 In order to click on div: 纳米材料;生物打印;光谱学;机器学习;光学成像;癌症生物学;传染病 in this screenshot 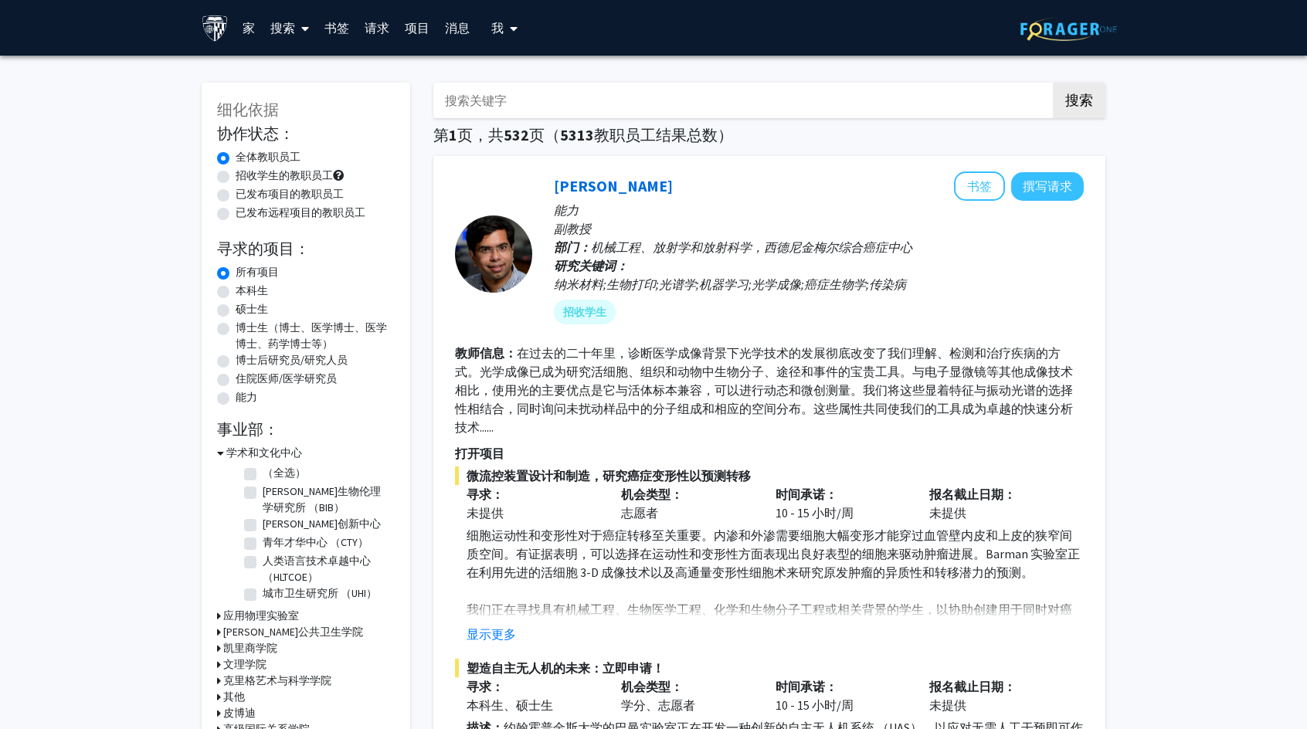, I will do `click(819, 284)`.